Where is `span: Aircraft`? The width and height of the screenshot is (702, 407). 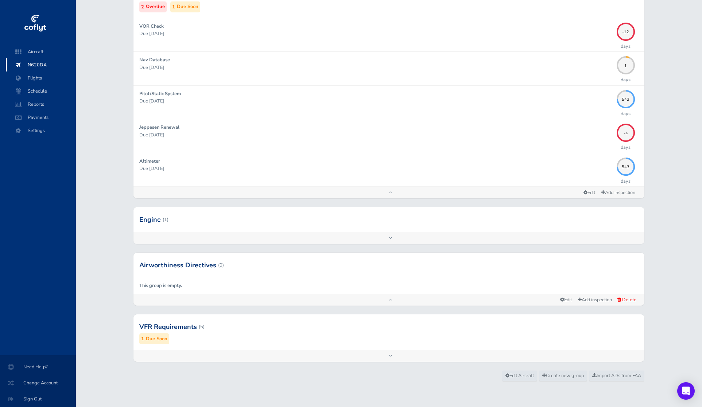 span: Aircraft is located at coordinates (41, 52).